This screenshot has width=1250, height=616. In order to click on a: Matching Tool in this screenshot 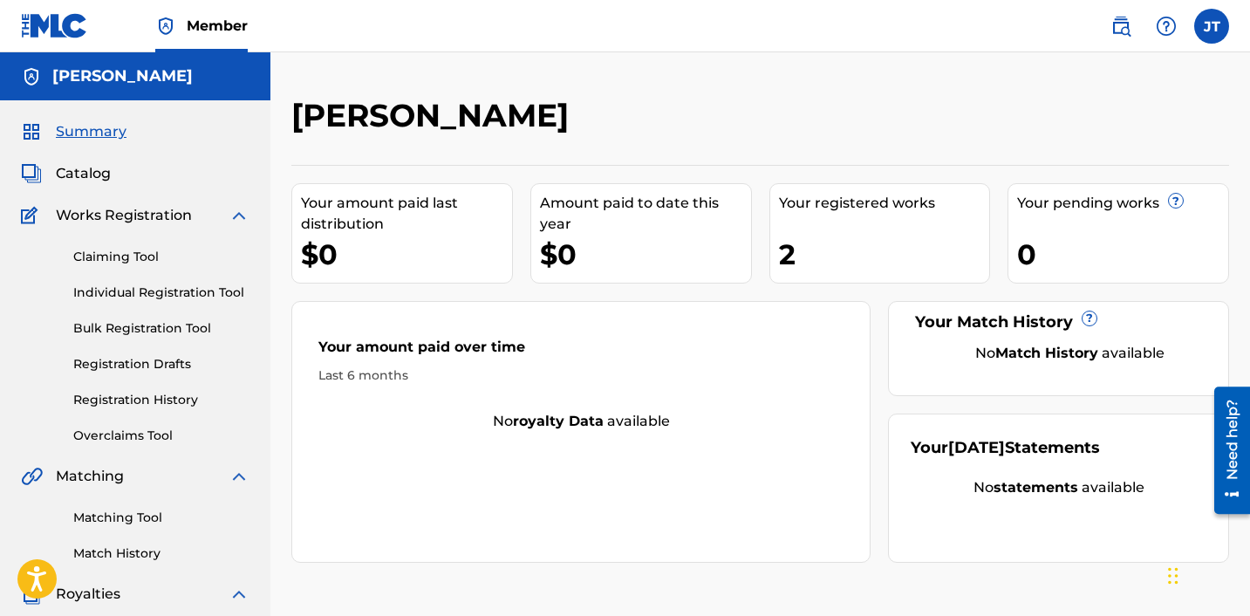, I will do `click(161, 517)`.